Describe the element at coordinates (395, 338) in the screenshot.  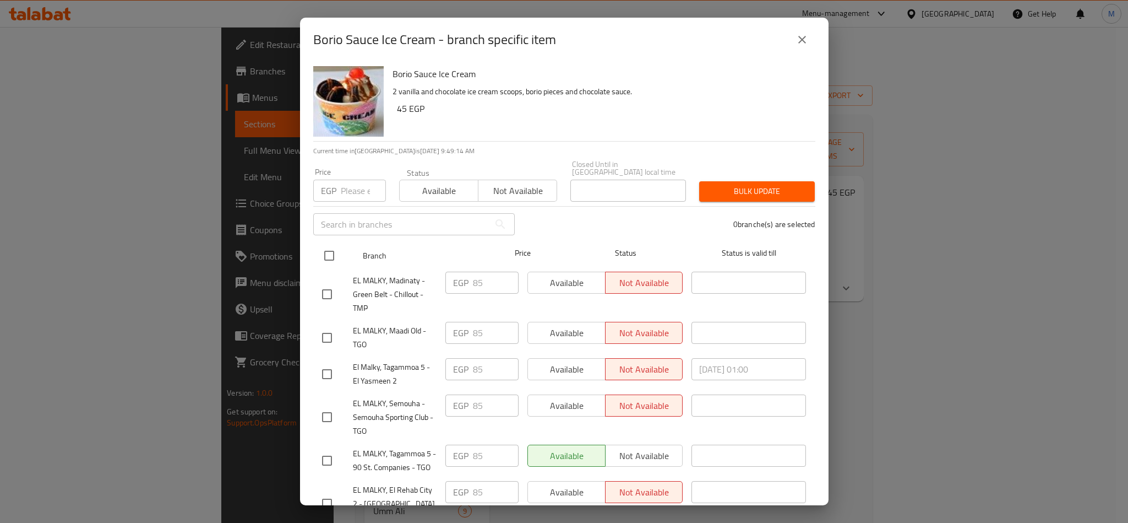
I see `span: EL MALKY, Maadi Old - TGO` at that location.